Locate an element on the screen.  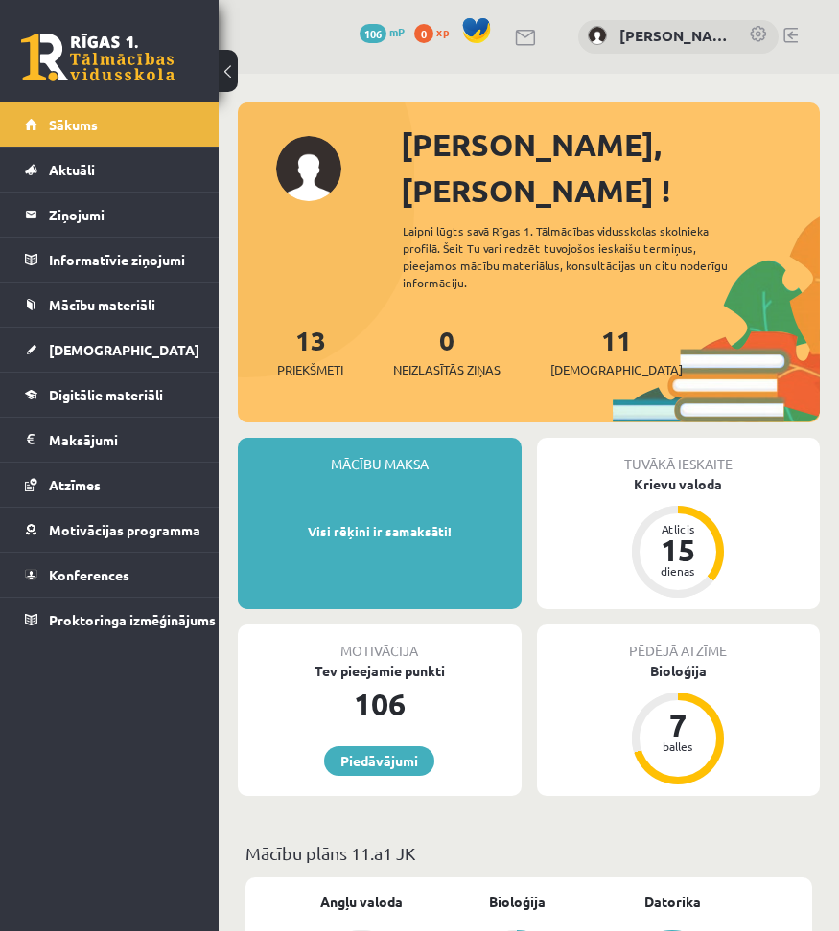
div: 106 is located at coordinates (379, 704).